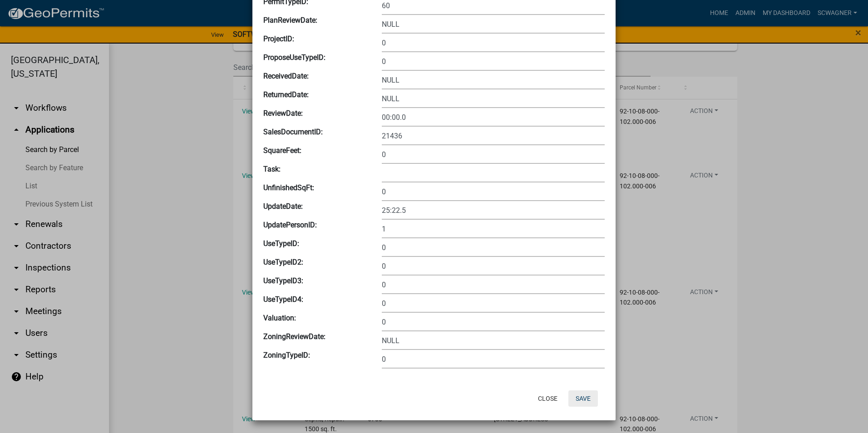  I want to click on b: ZoningReviewDate:, so click(294, 336).